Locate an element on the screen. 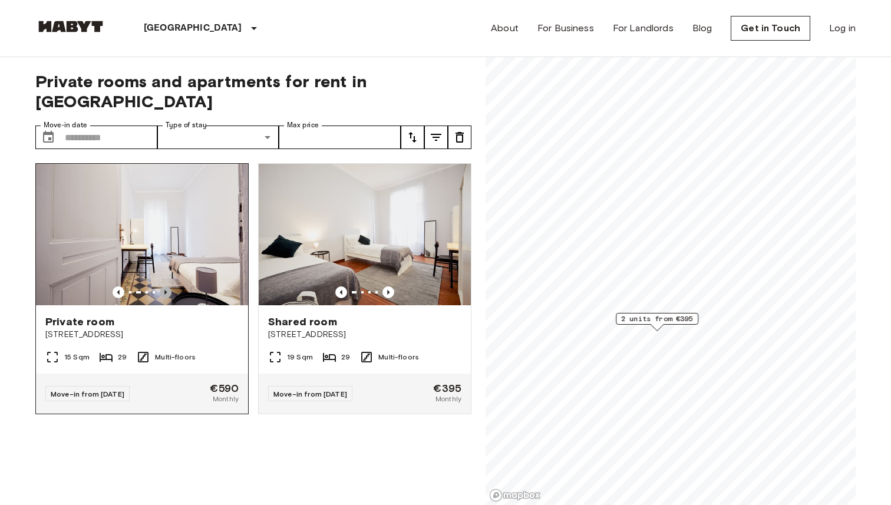  a: For Business is located at coordinates (566, 28).